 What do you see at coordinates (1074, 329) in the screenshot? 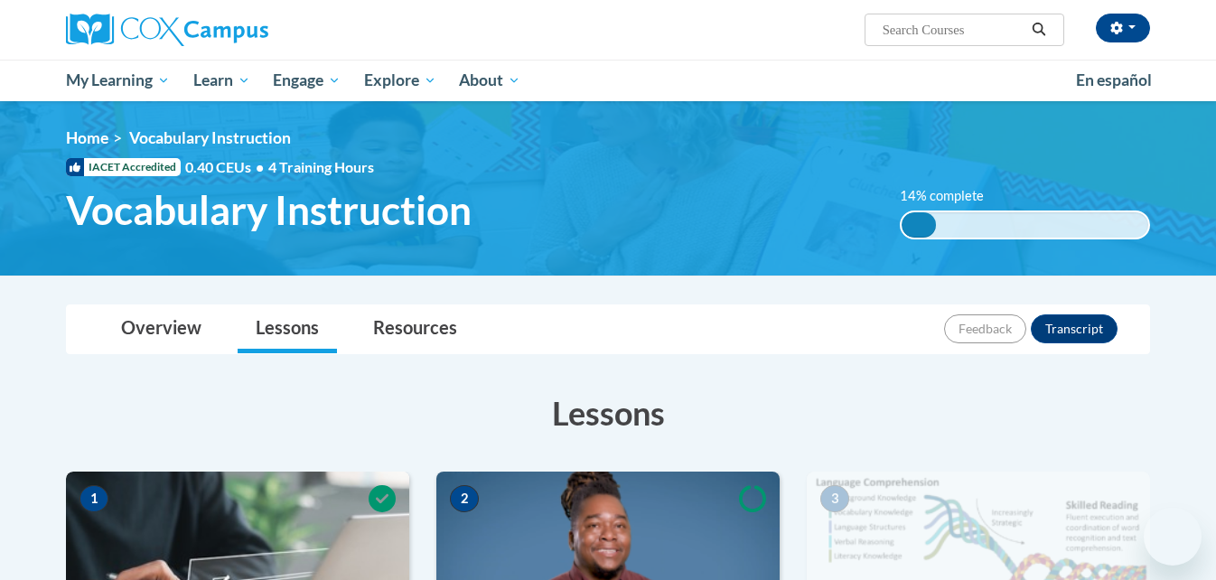
I see `button: Transcript` at bounding box center [1074, 329].